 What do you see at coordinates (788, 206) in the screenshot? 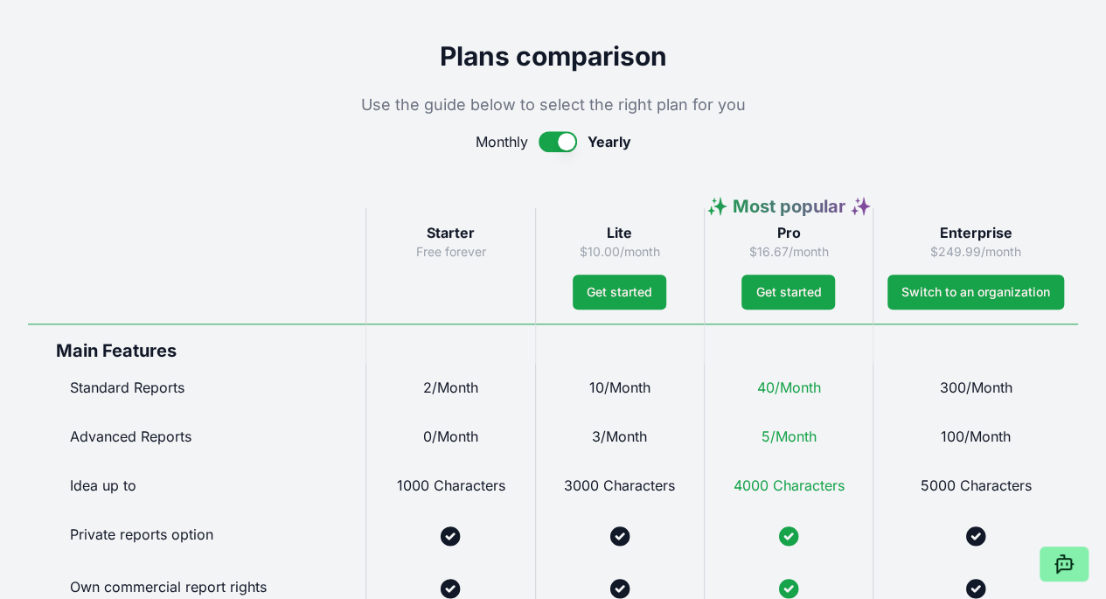
I see `span: ✨ Most popular ✨` at bounding box center [788, 206].